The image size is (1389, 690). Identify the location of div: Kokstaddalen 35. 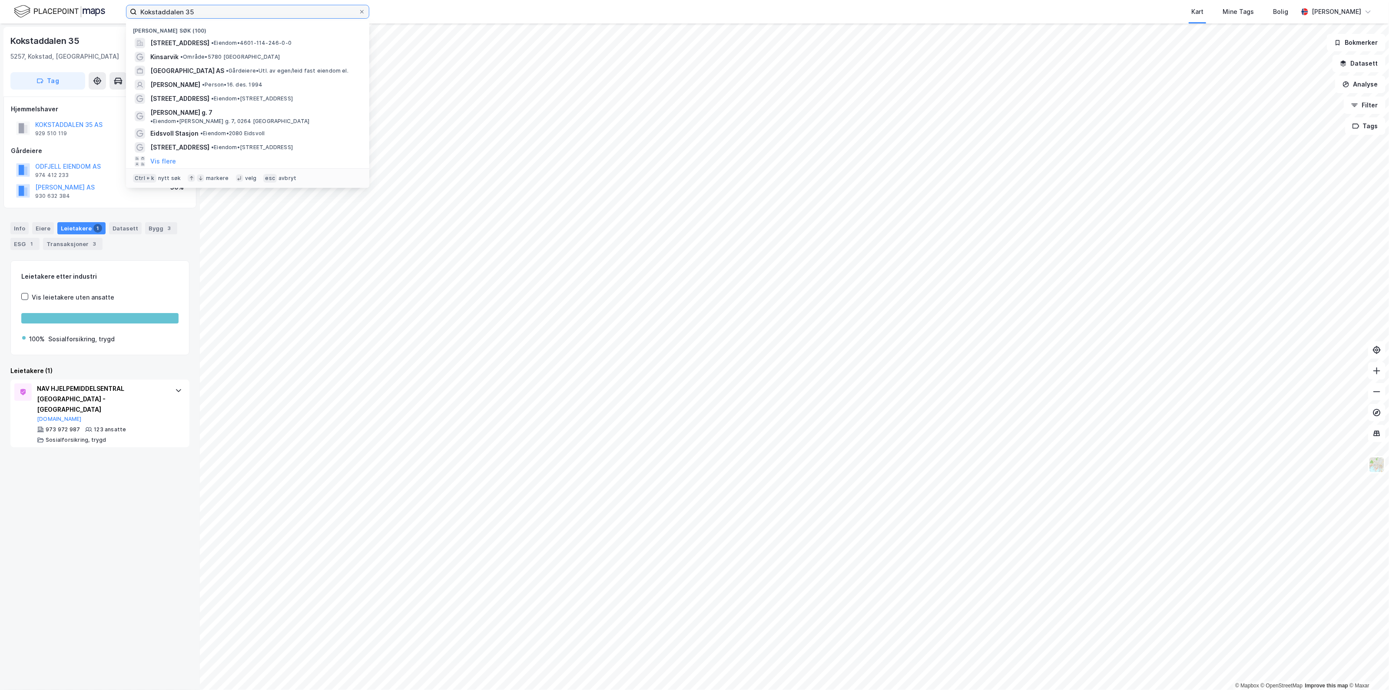
(46, 41).